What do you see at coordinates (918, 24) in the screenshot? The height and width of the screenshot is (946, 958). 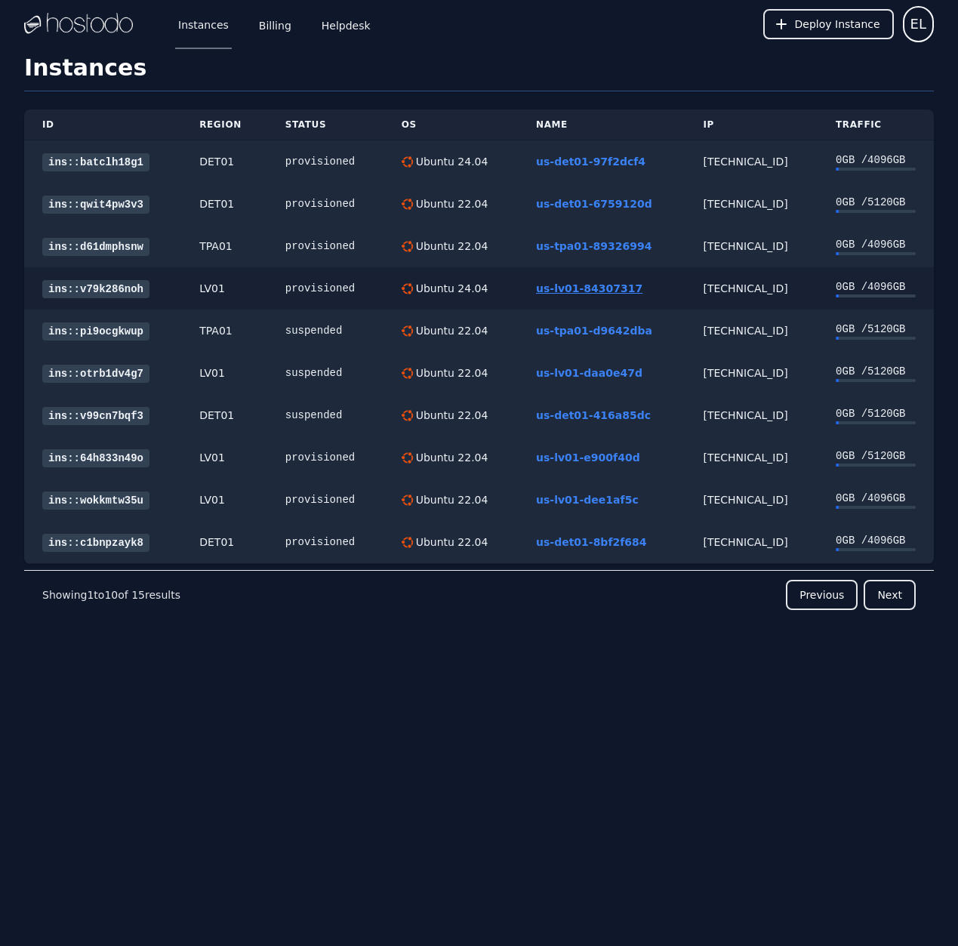 I see `button: User menu` at bounding box center [918, 24].